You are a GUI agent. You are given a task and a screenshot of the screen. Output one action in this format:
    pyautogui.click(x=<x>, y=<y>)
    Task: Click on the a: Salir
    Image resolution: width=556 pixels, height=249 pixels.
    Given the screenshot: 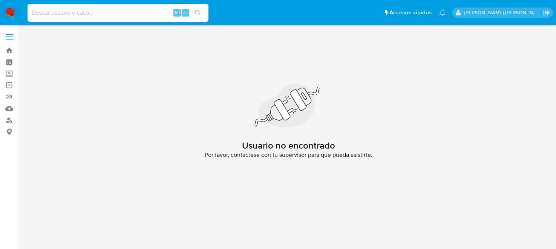 What is the action you would take?
    pyautogui.click(x=546, y=12)
    